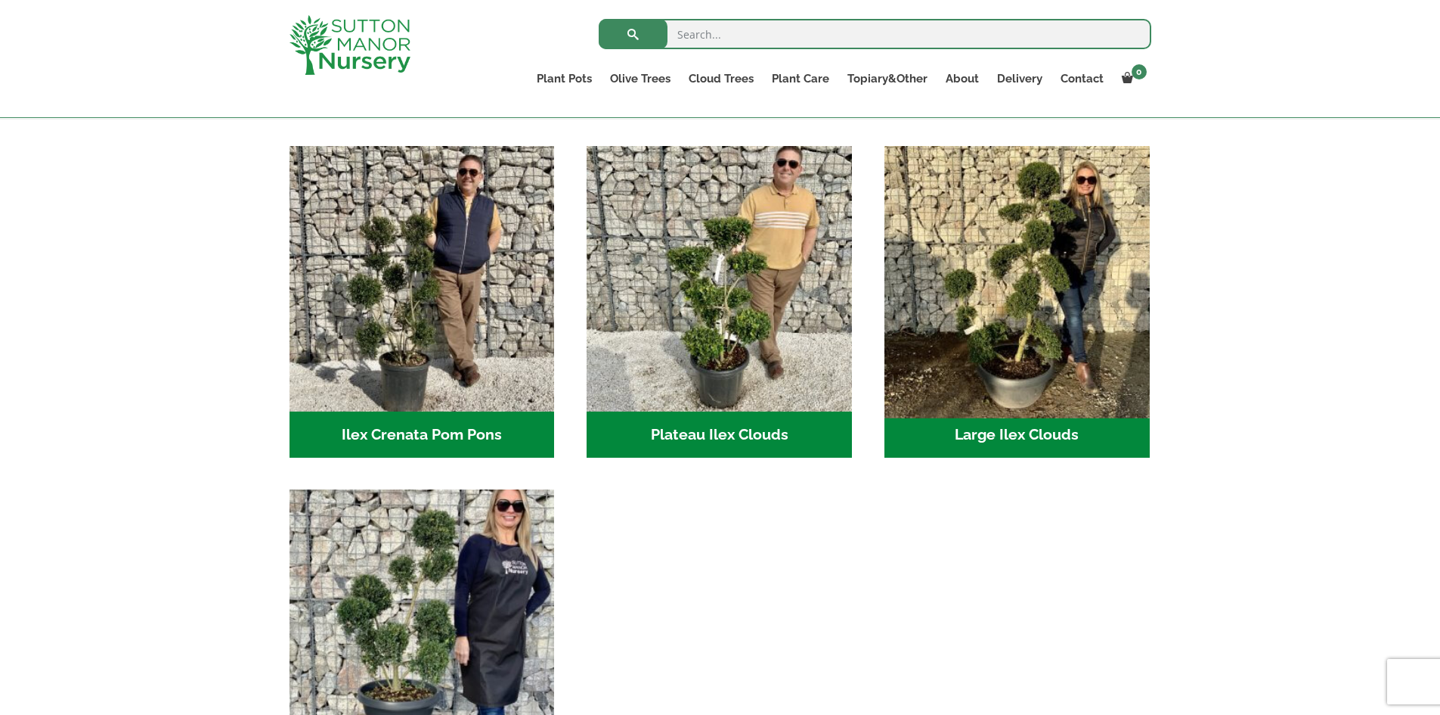  Describe the element at coordinates (422, 435) in the screenshot. I see `h2: Ilex Crenata Pom Pons` at that location.